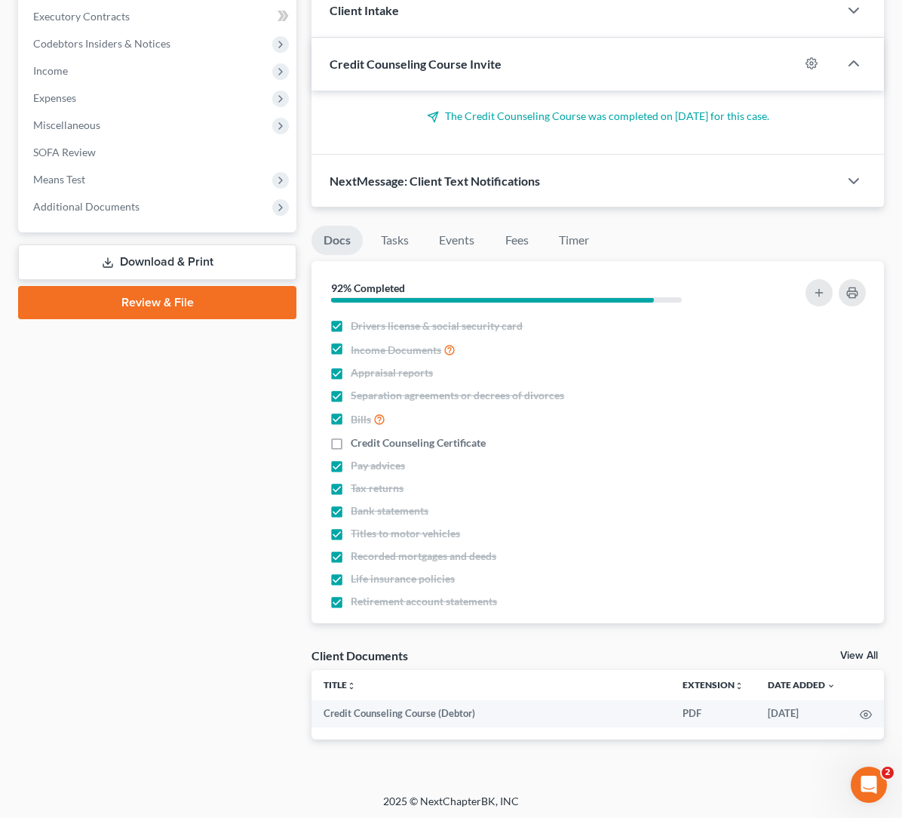 The image size is (902, 818). Describe the element at coordinates (423, 556) in the screenshot. I see `span: Recorded mortgages and deeds` at that location.